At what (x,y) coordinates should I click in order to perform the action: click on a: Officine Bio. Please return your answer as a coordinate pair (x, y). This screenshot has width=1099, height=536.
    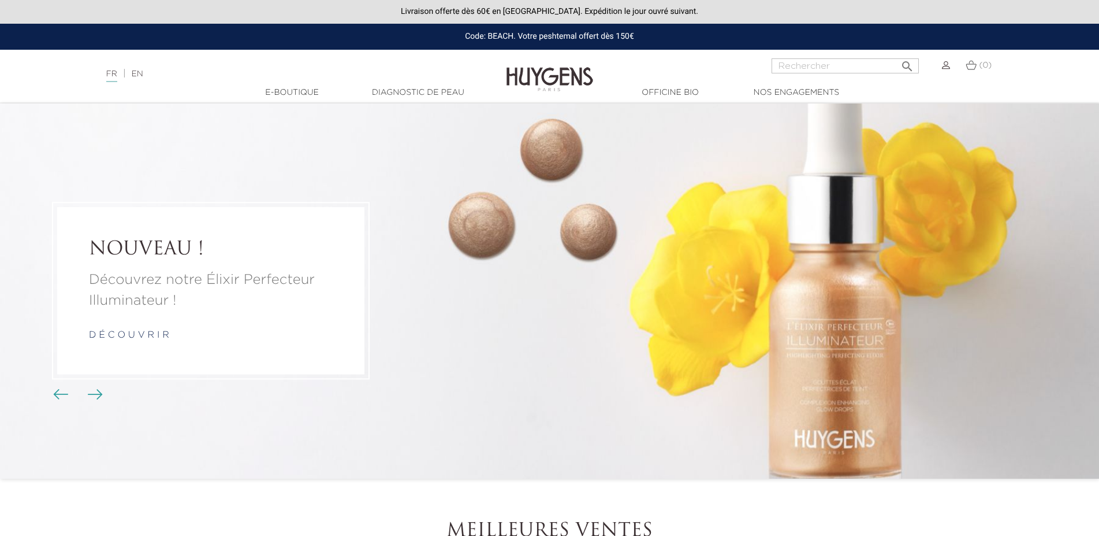
    Looking at the image, I should click on (671, 92).